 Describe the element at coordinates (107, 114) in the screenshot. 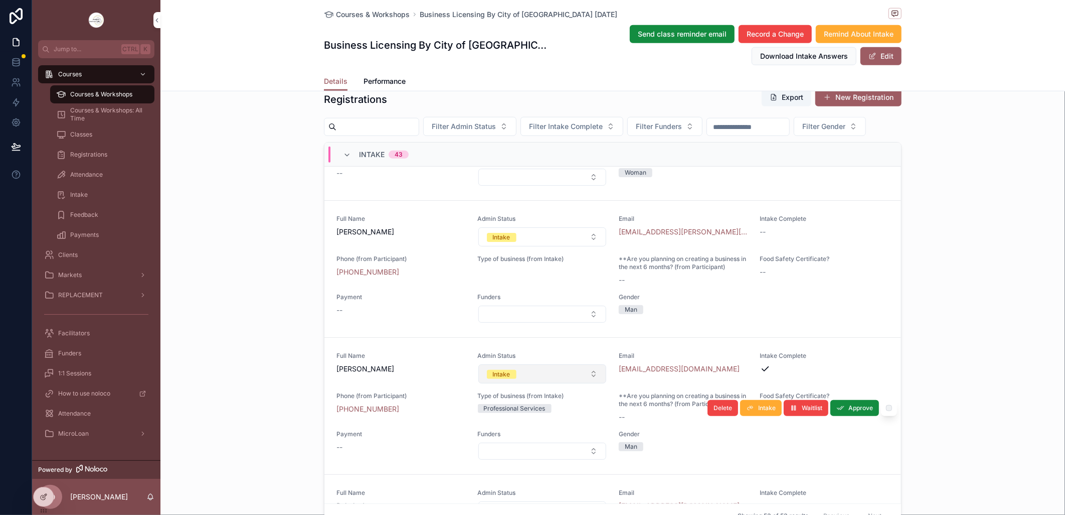

I see `span: Courses & Workshops: All Time` at that location.